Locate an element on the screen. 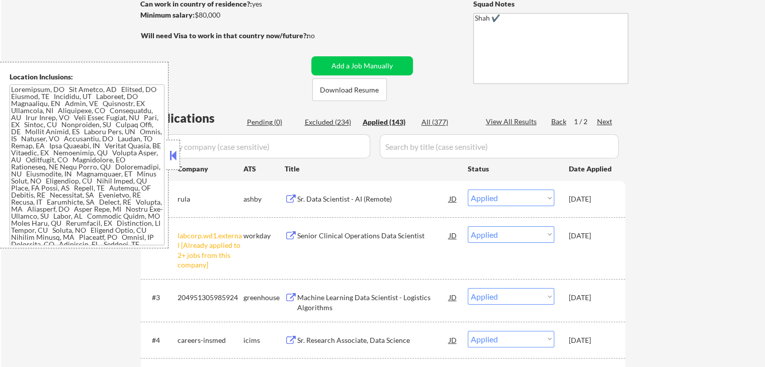 The image size is (765, 367). div: greenhouse is located at coordinates (264, 298).